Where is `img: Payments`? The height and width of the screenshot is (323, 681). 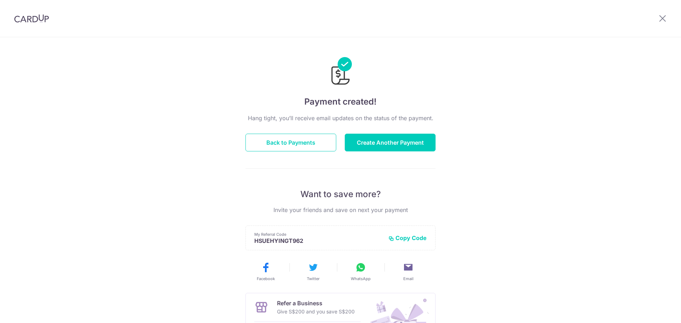 img: Payments is located at coordinates (341, 72).